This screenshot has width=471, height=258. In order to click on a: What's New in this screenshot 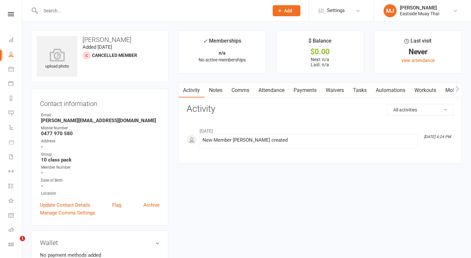, I will do `click(15, 201)`.